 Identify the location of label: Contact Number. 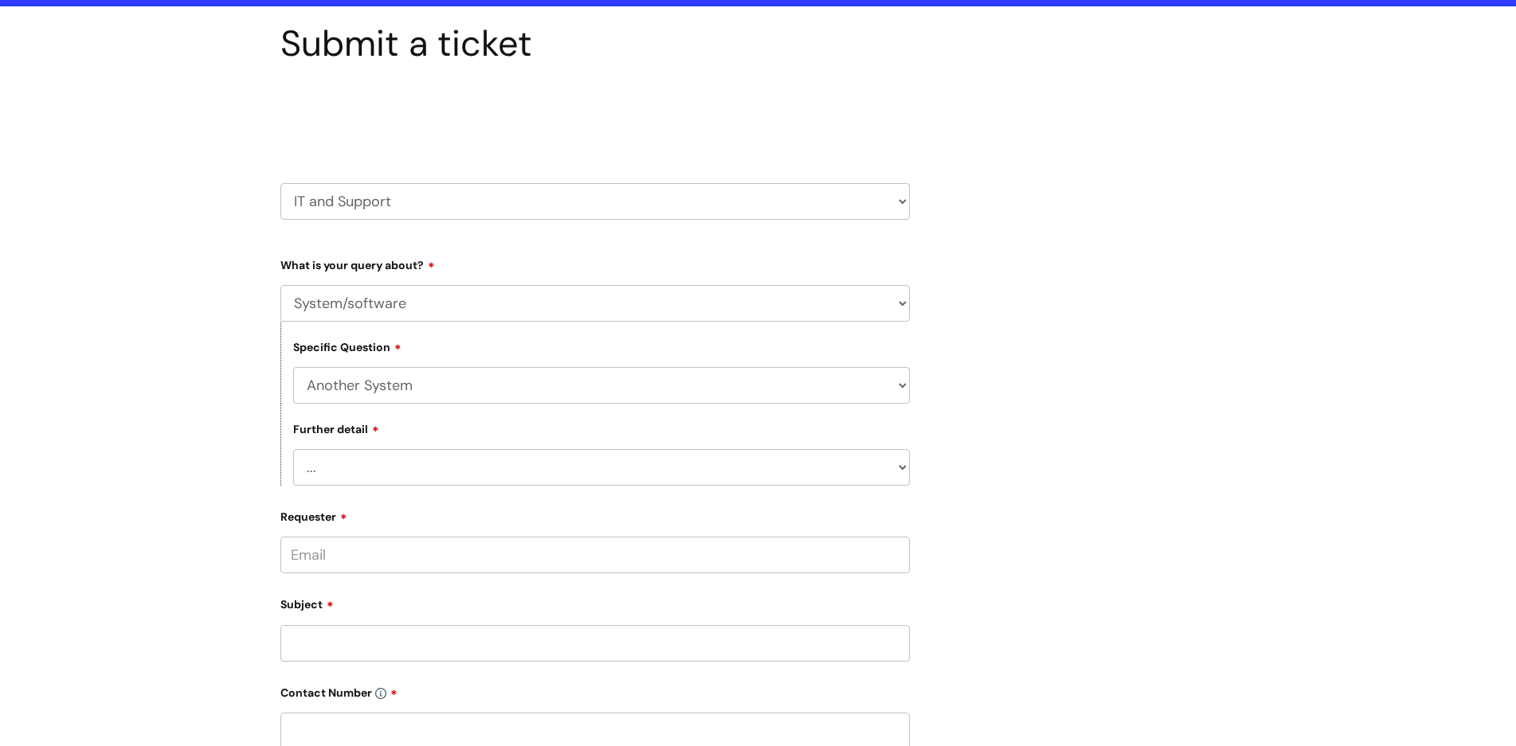
(595, 691).